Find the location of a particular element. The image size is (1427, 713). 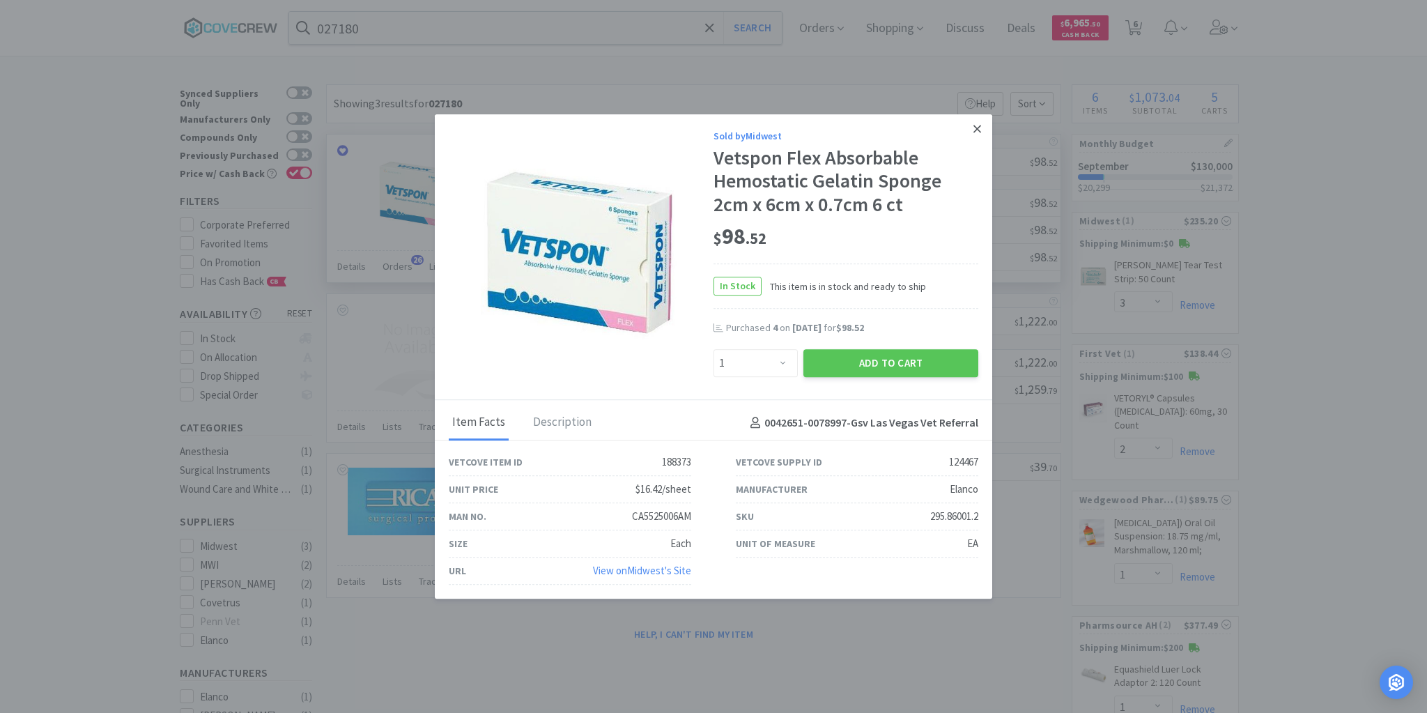

div: URL is located at coordinates (457, 571).